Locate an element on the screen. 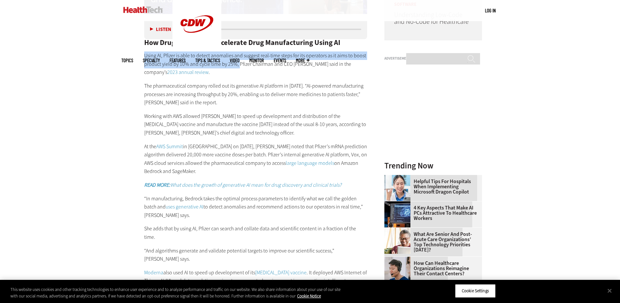 The height and width of the screenshot is (303, 620). div: User menu is located at coordinates (490, 10).